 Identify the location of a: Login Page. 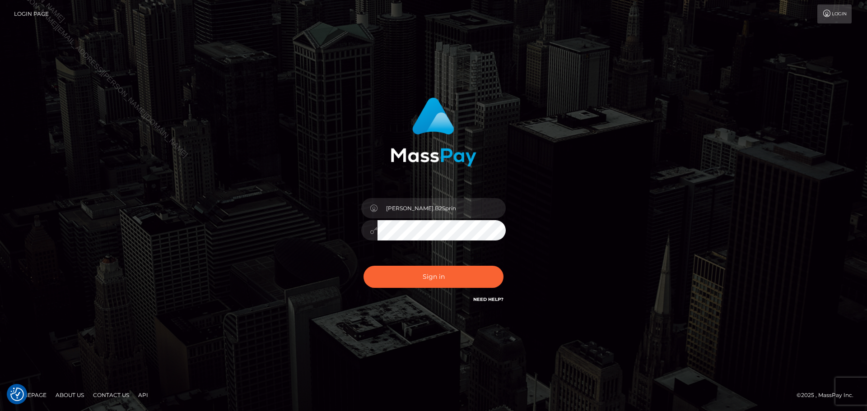
(31, 14).